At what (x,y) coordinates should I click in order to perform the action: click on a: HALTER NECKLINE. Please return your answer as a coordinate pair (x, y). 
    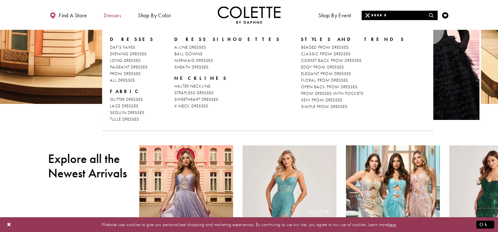
    Looking at the image, I should click on (227, 86).